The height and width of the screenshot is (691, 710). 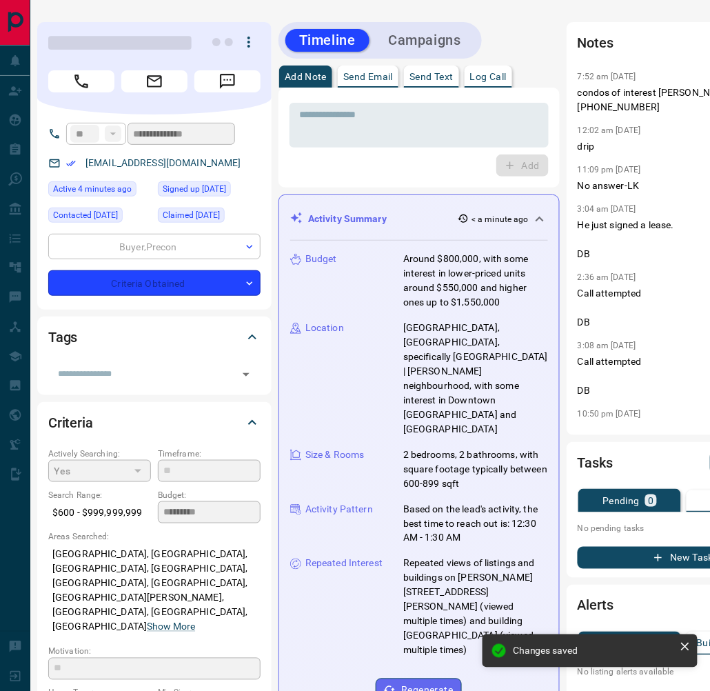 What do you see at coordinates (99, 191) in the screenshot?
I see `div: Wed Sep 17 2025` at bounding box center [99, 191].